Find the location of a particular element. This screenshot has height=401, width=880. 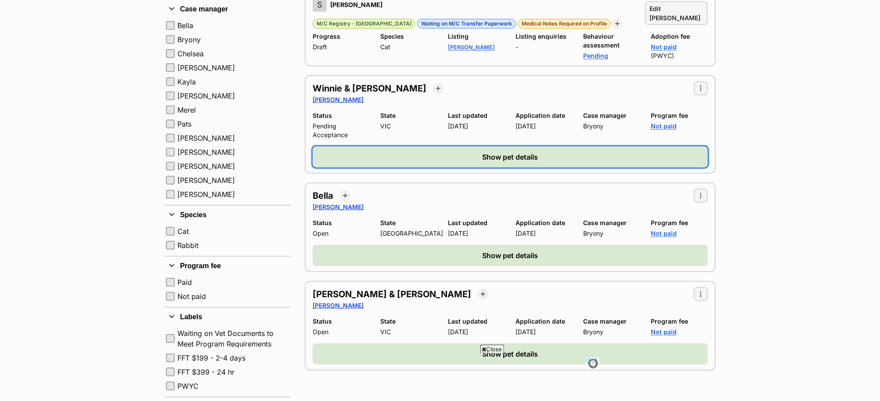

button: Program fee is located at coordinates (228, 266).